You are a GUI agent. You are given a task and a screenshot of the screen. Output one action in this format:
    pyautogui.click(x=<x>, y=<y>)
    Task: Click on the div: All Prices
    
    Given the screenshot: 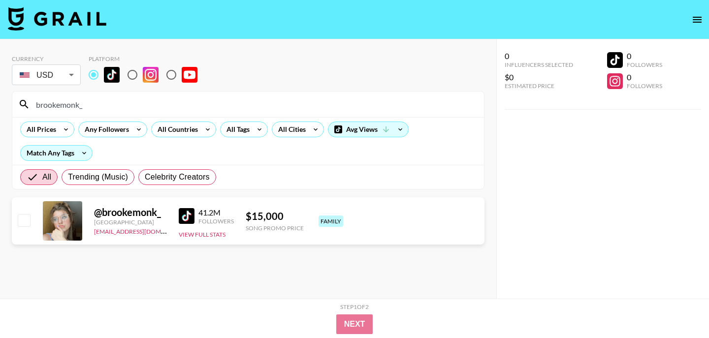 What is the action you would take?
    pyautogui.click(x=39, y=130)
    